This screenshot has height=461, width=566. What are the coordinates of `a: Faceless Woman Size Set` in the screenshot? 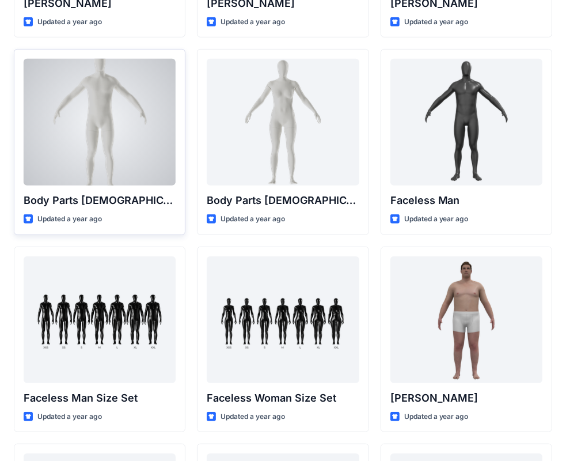 It's located at (283, 320).